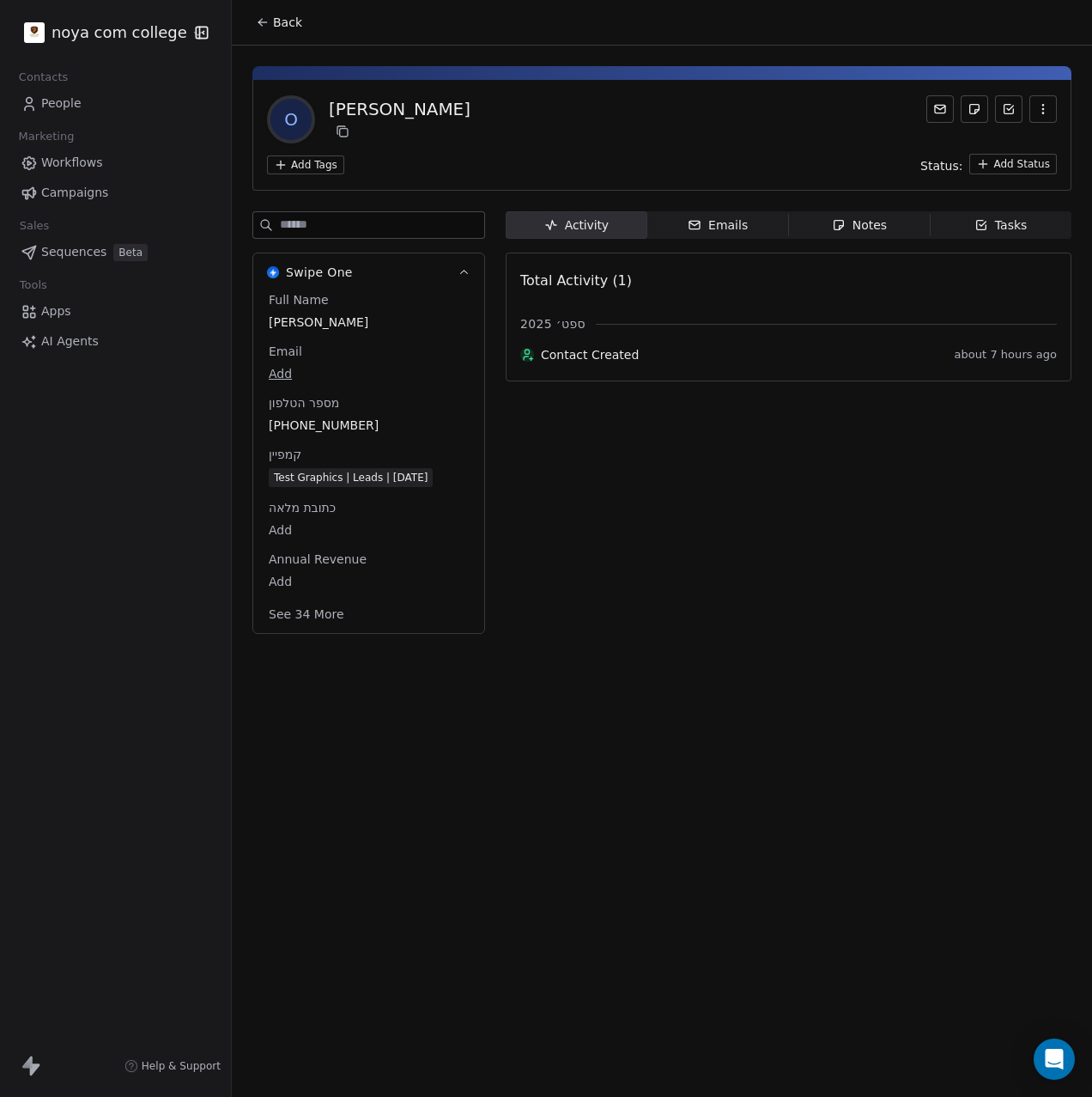 The image size is (1092, 1097). I want to click on button: Swipe OneSwipe One, so click(368, 272).